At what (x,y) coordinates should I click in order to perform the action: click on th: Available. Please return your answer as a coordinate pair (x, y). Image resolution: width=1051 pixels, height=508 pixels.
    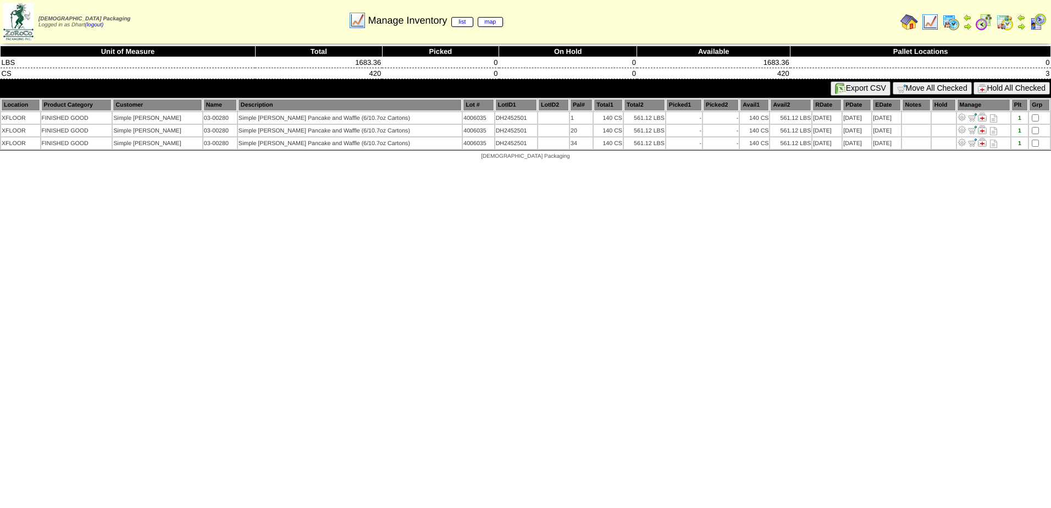
    Looking at the image, I should click on (713, 52).